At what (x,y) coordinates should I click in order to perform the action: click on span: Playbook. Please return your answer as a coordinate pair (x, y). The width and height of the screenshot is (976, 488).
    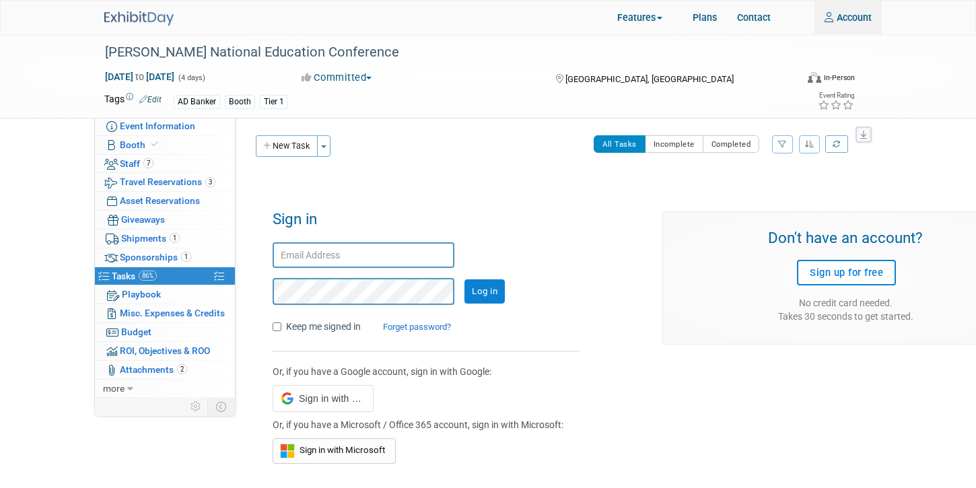
    Looking at the image, I should click on (141, 294).